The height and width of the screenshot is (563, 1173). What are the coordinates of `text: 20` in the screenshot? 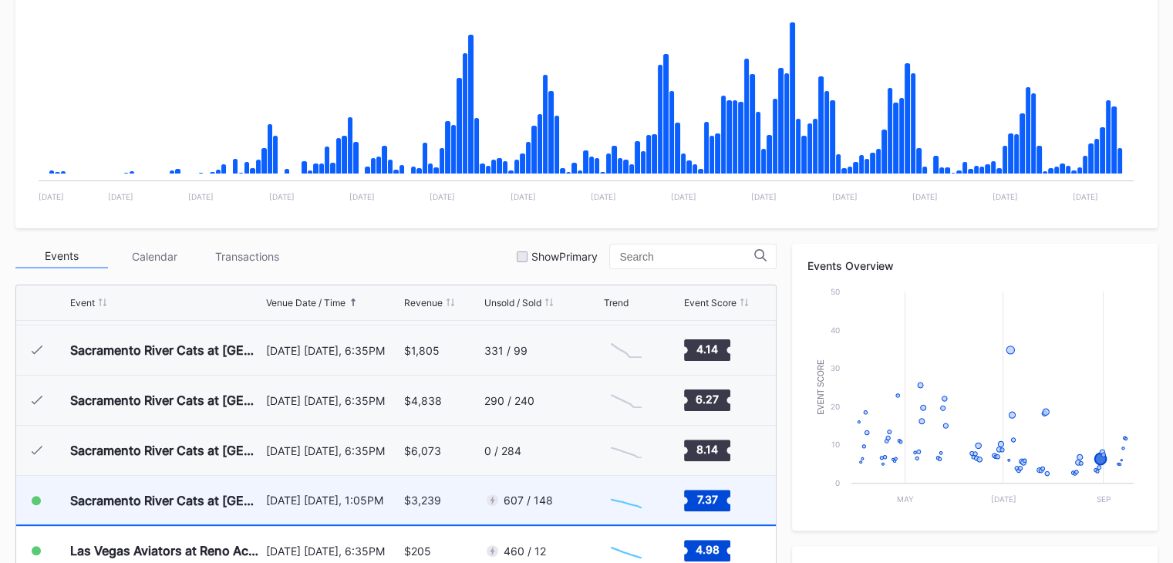 It's located at (836, 407).